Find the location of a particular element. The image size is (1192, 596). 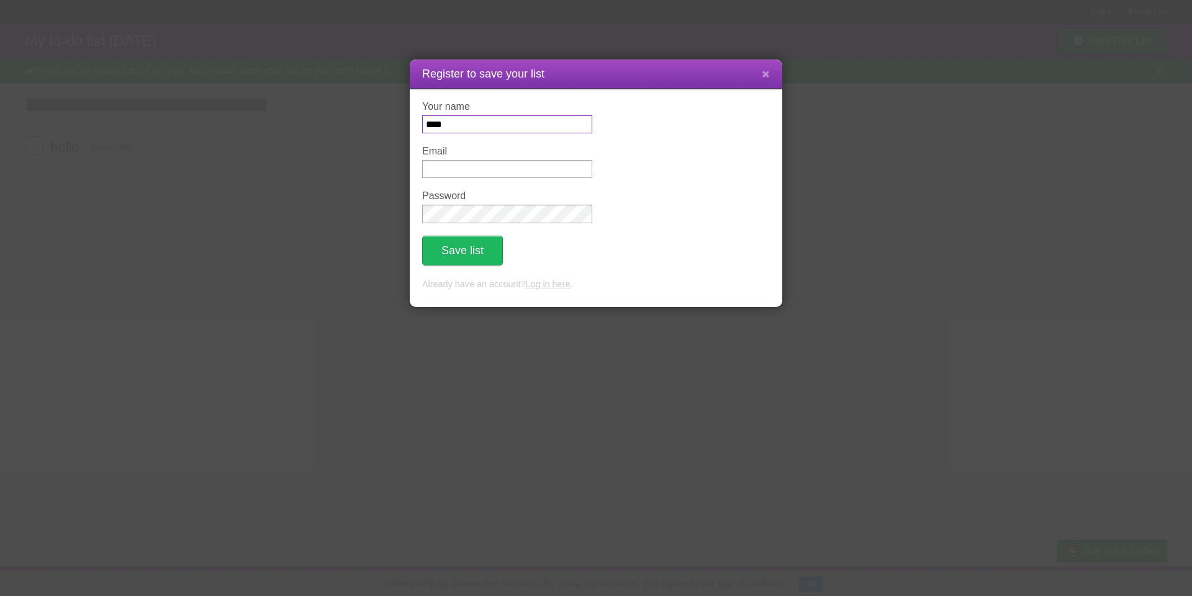

a: Log in here is located at coordinates (547, 284).